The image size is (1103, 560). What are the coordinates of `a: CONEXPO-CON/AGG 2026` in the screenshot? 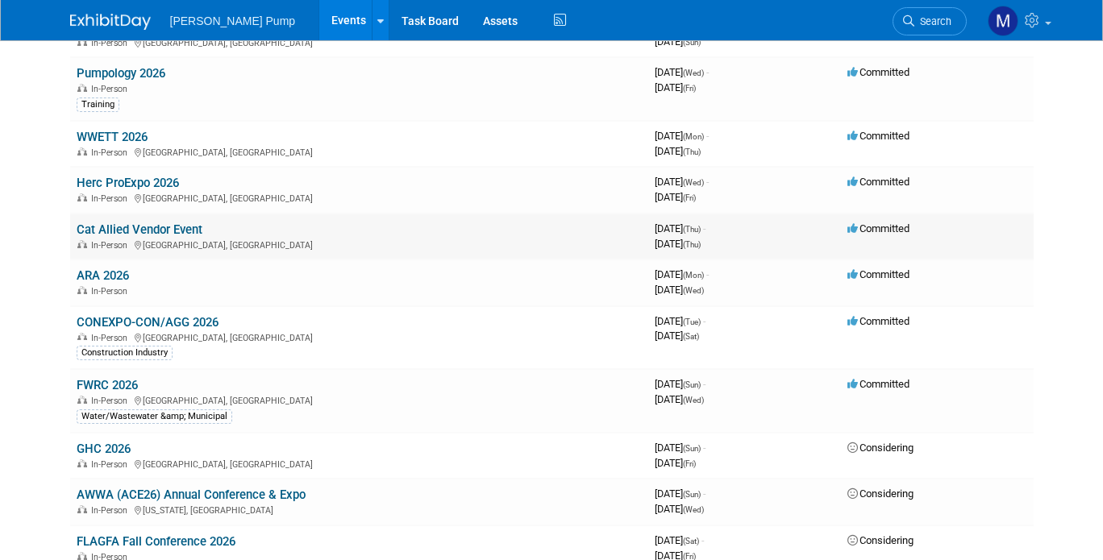 It's located at (148, 322).